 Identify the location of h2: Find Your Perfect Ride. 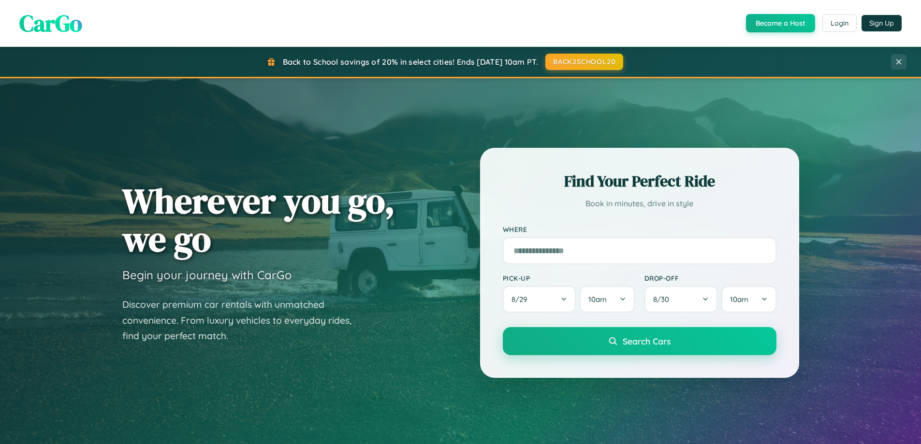
(639, 181).